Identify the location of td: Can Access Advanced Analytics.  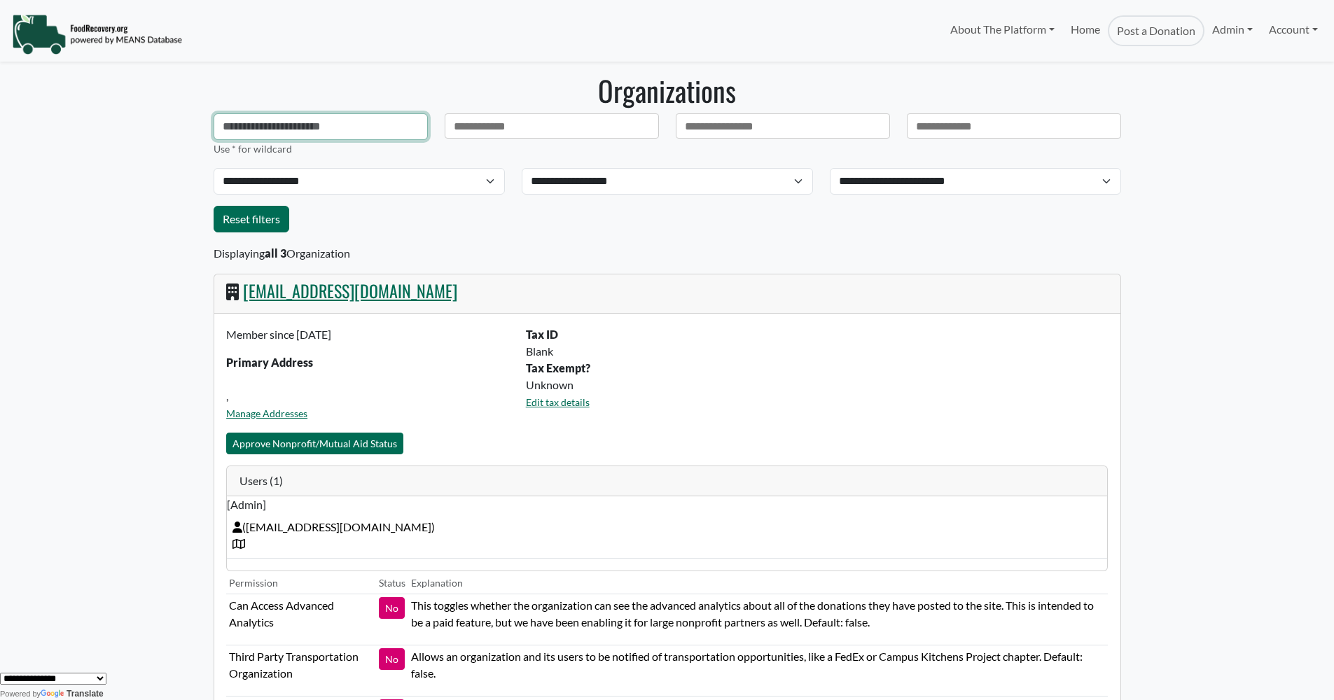
(301, 620).